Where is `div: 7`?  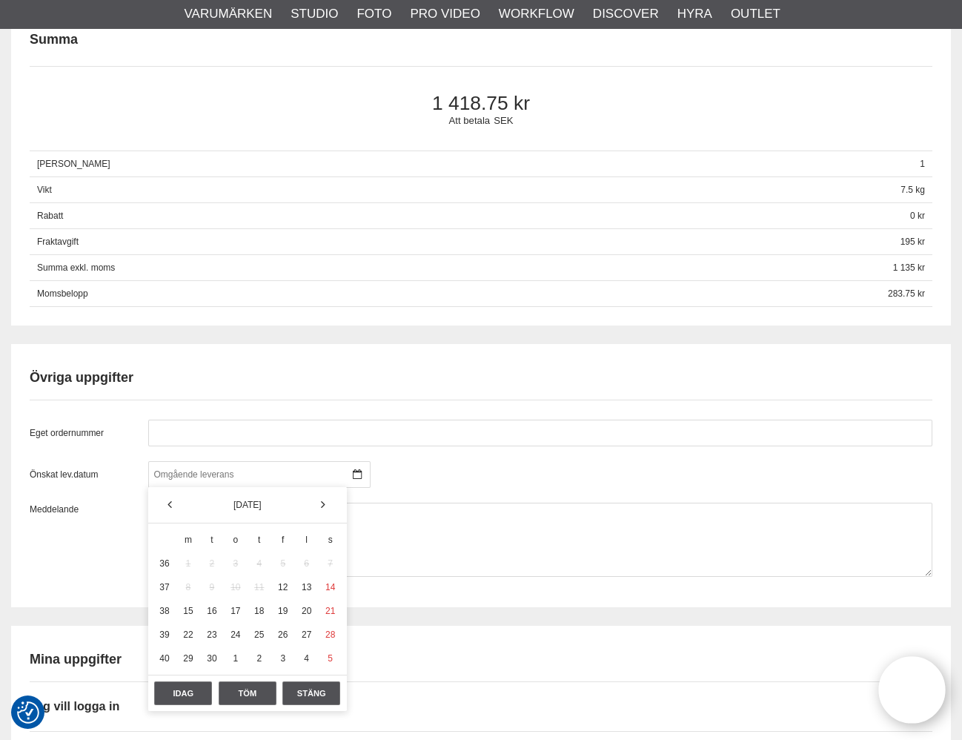
div: 7 is located at coordinates (331, 563).